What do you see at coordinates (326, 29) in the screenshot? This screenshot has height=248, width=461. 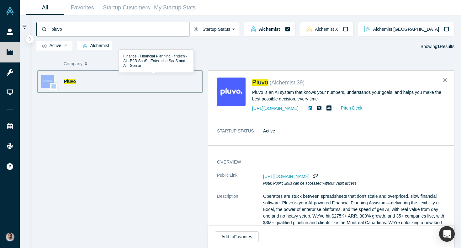 I see `button: alchemistx Vault LogoAlchemist X` at bounding box center [326, 29].